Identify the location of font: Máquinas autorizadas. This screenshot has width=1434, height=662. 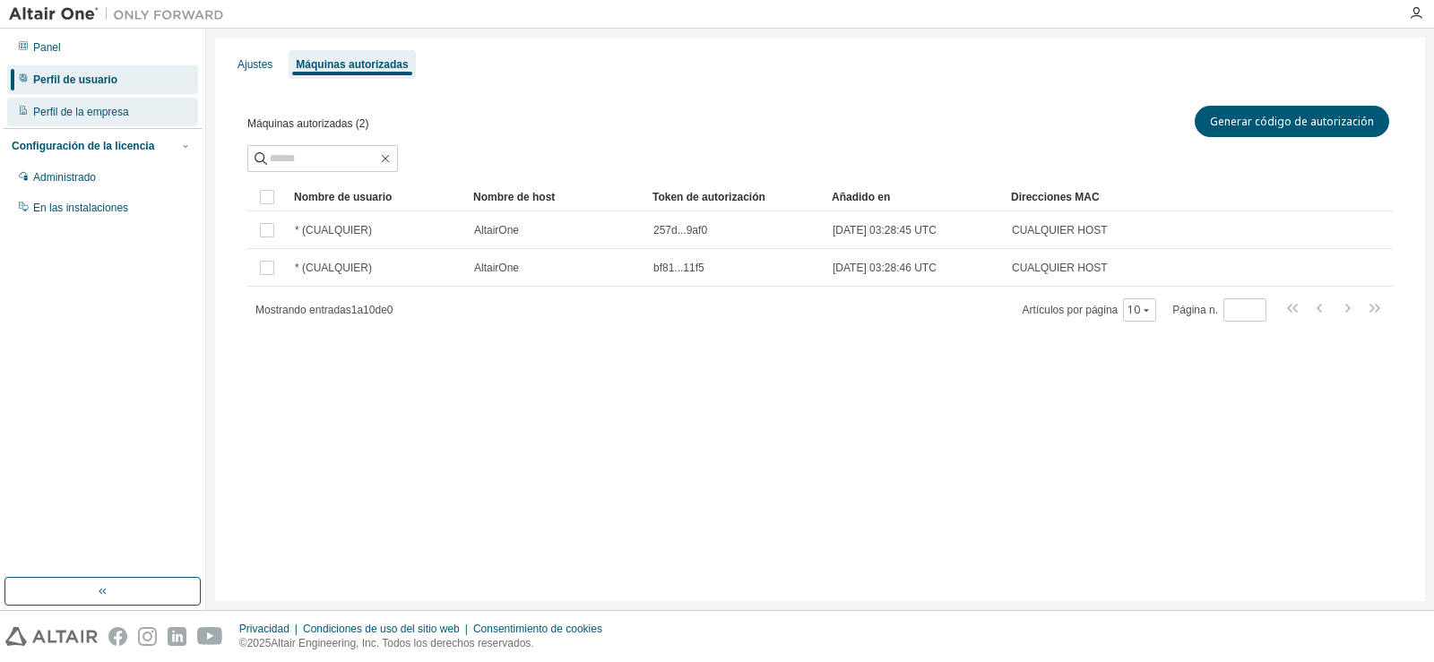
(351, 65).